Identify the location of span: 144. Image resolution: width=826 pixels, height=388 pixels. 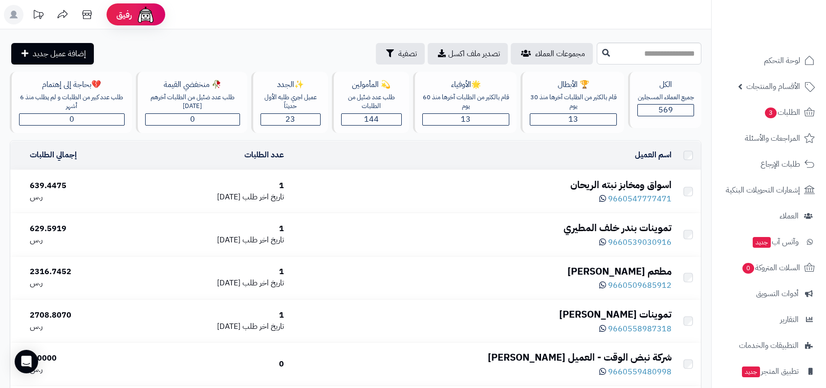
(372, 119).